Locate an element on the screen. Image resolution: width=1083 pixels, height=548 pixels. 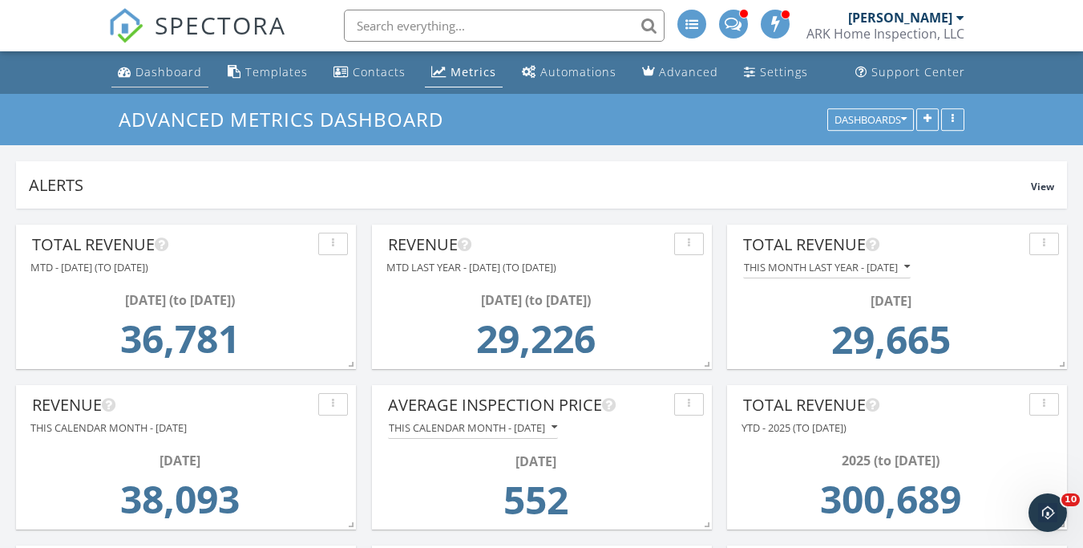
div: ARK Home Inspection, LLC is located at coordinates (885, 34).